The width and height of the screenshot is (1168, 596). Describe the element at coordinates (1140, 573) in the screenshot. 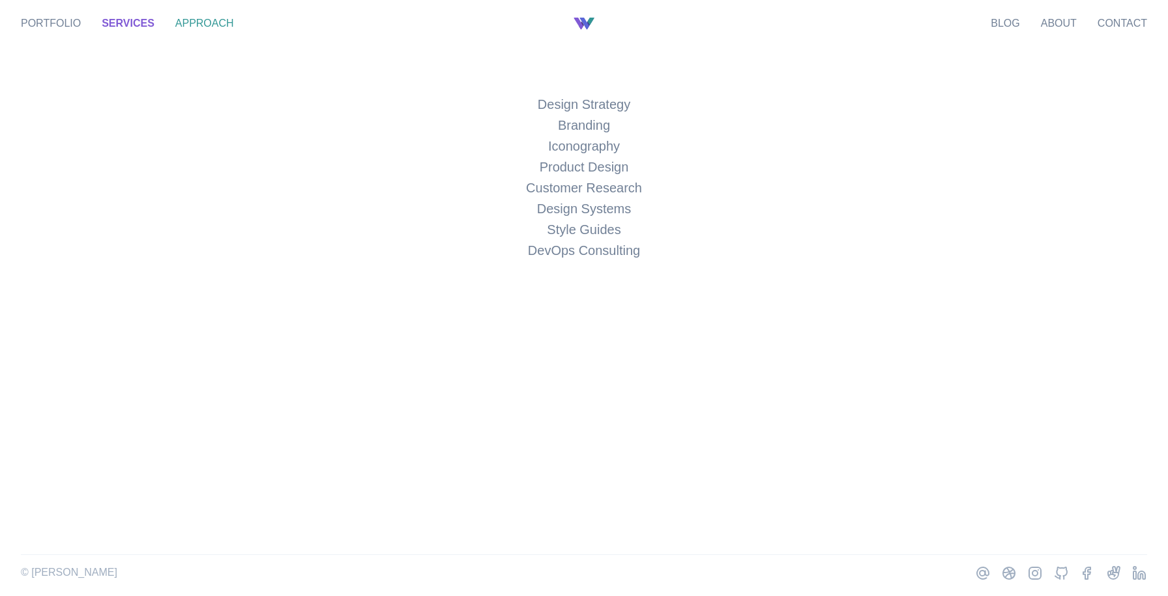

I see `a: LinkedIn` at that location.